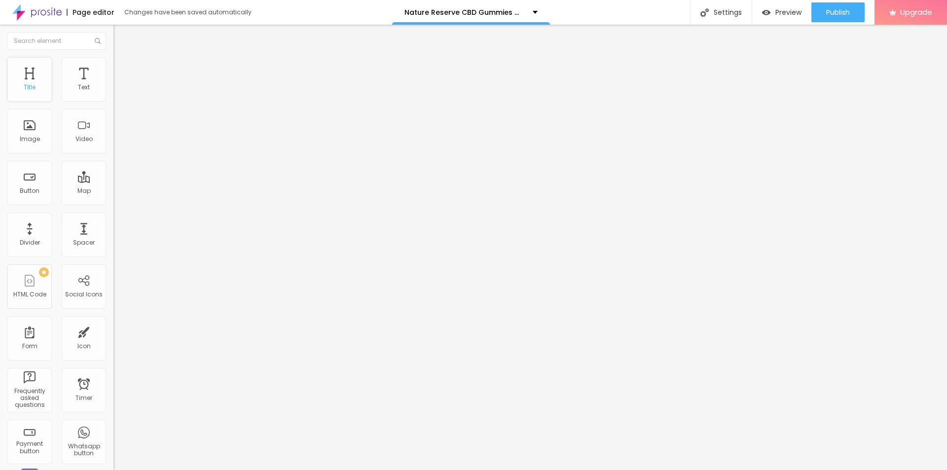 The width and height of the screenshot is (947, 470). I want to click on div: Text, so click(84, 87).